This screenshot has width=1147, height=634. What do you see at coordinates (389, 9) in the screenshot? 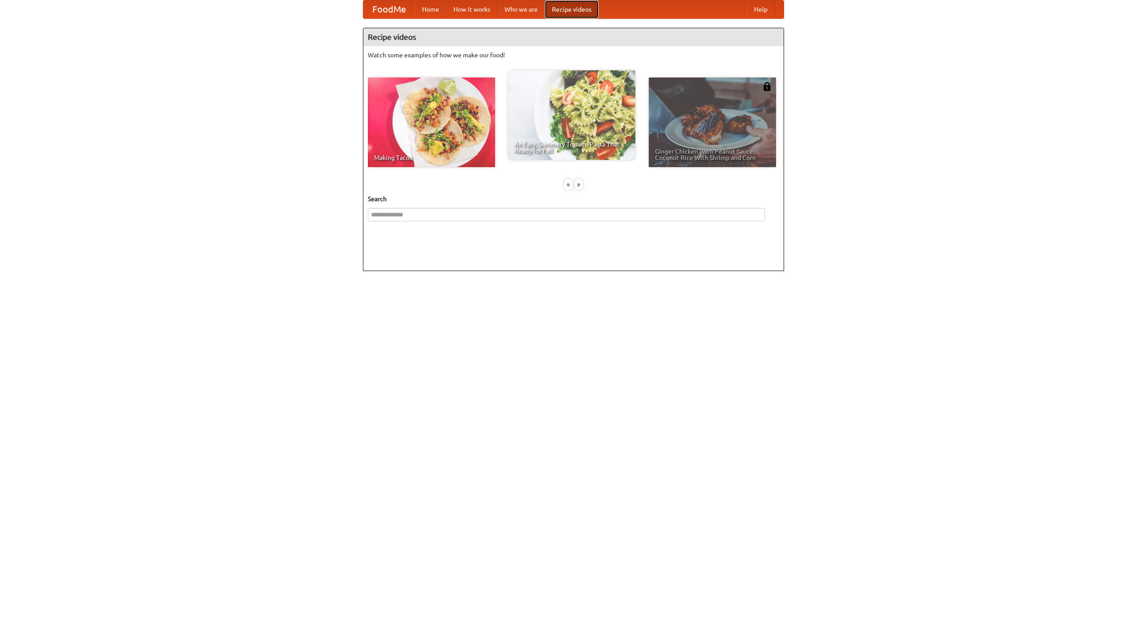
I see `a: FoodMe` at bounding box center [389, 9].